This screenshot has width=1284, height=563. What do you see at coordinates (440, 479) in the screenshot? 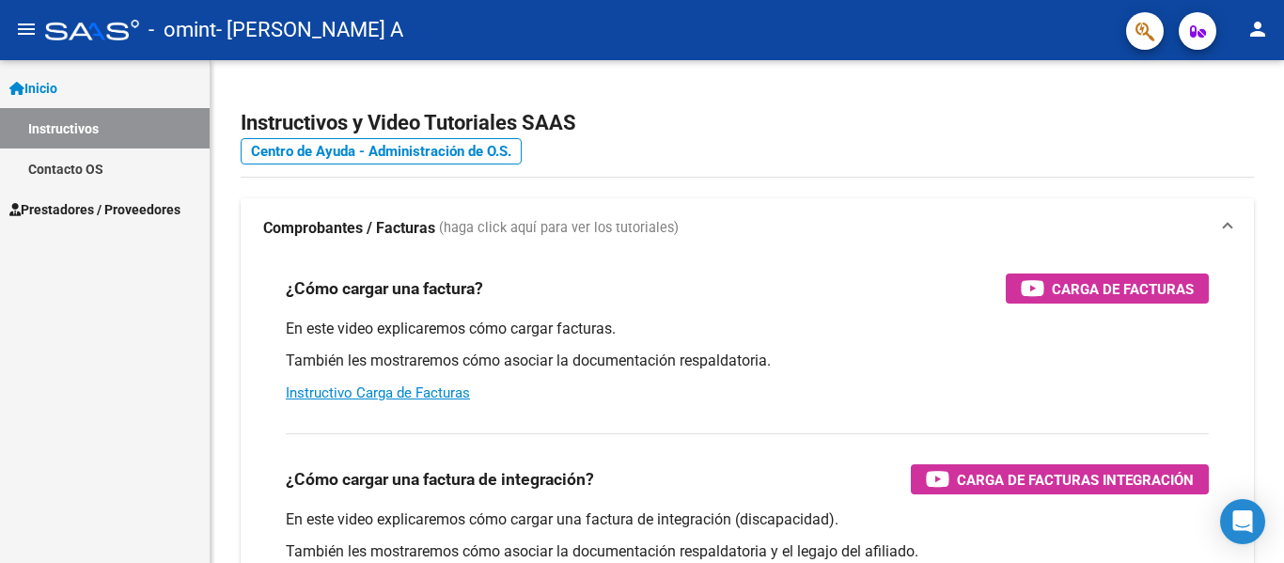
I see `h3: ¿Cómo cargar una factura de integración?` at bounding box center [440, 479].